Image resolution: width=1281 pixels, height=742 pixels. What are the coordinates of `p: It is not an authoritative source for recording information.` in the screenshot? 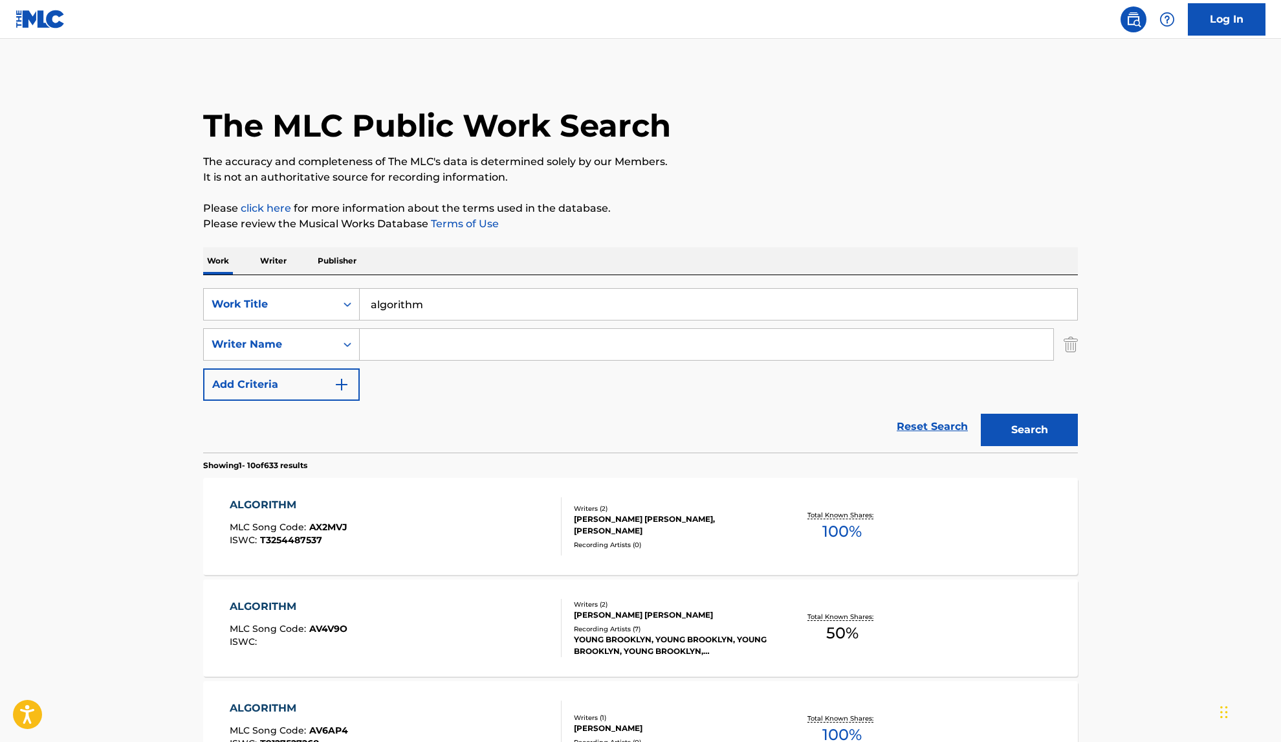 It's located at (641, 177).